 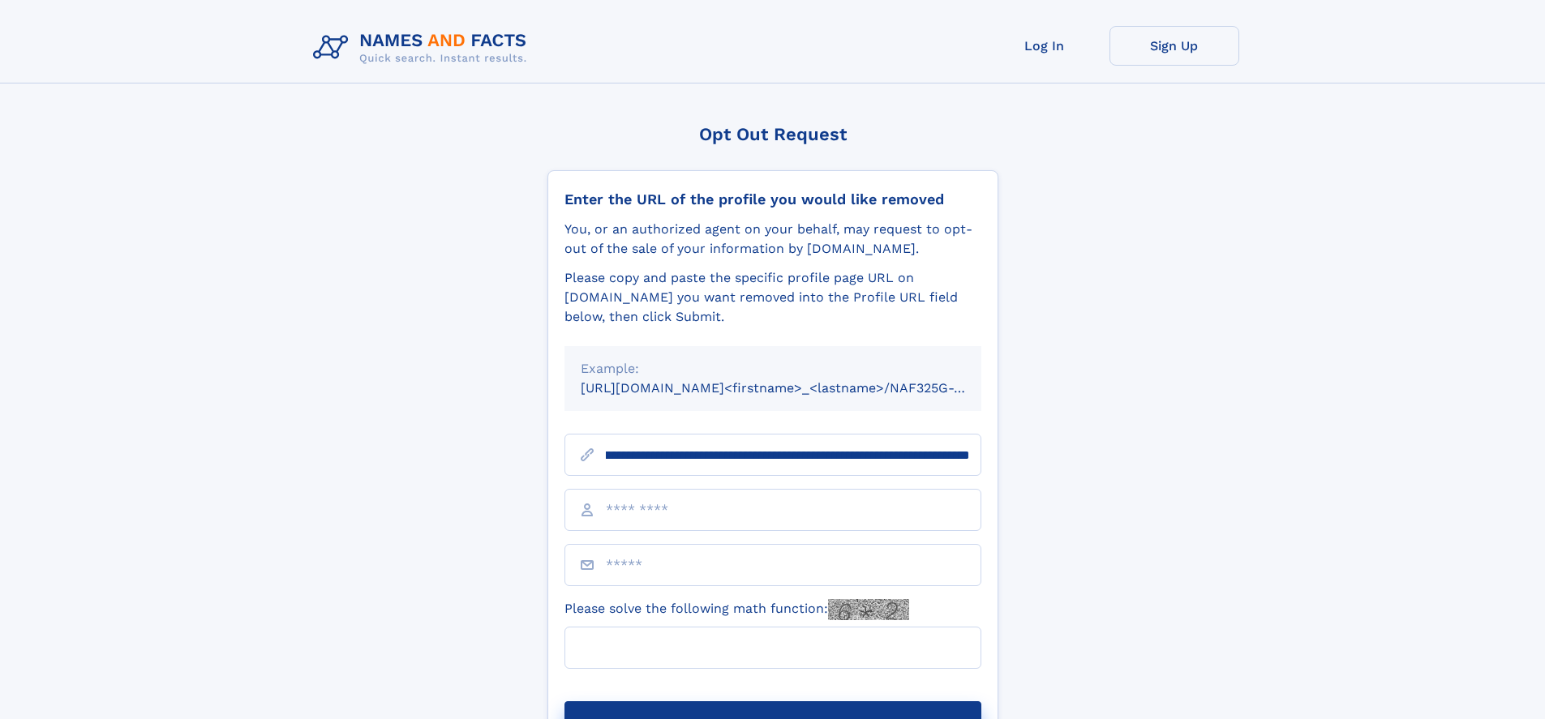 What do you see at coordinates (773, 199) in the screenshot?
I see `div: Enter the URL of the profile you would like removed` at bounding box center [773, 199].